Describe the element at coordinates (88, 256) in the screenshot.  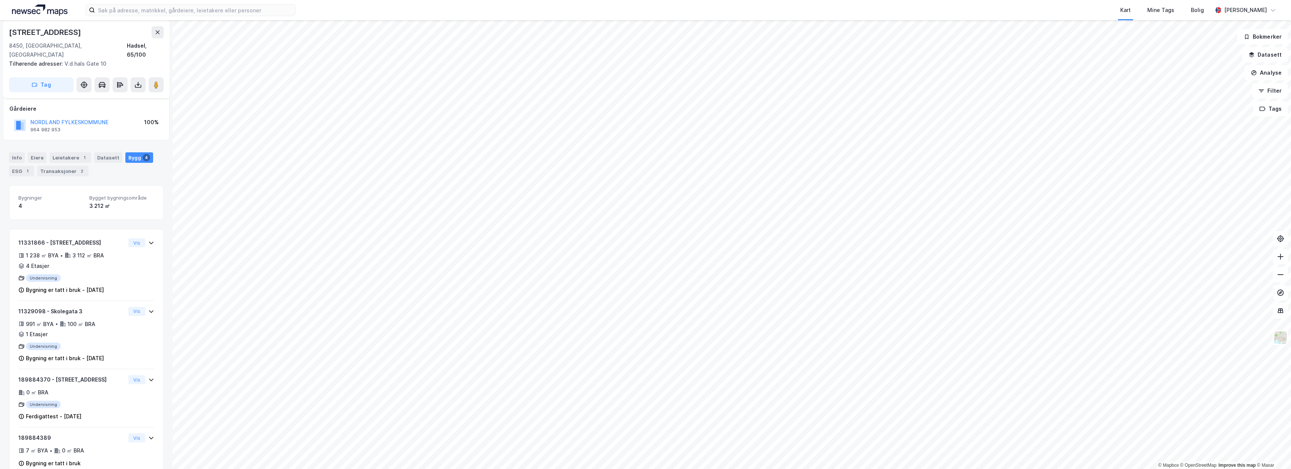
I see `div: 3 112 ㎡ BRA` at that location.